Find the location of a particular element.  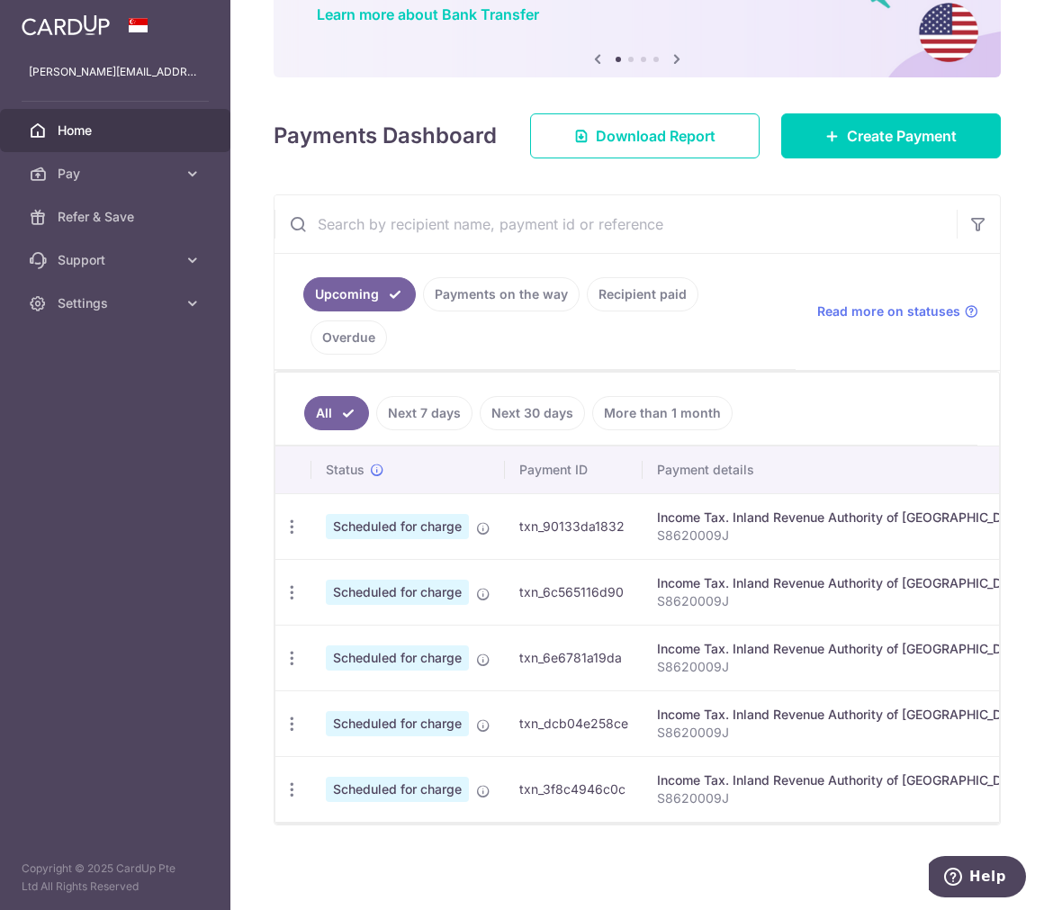

span: Pay is located at coordinates (117, 174).